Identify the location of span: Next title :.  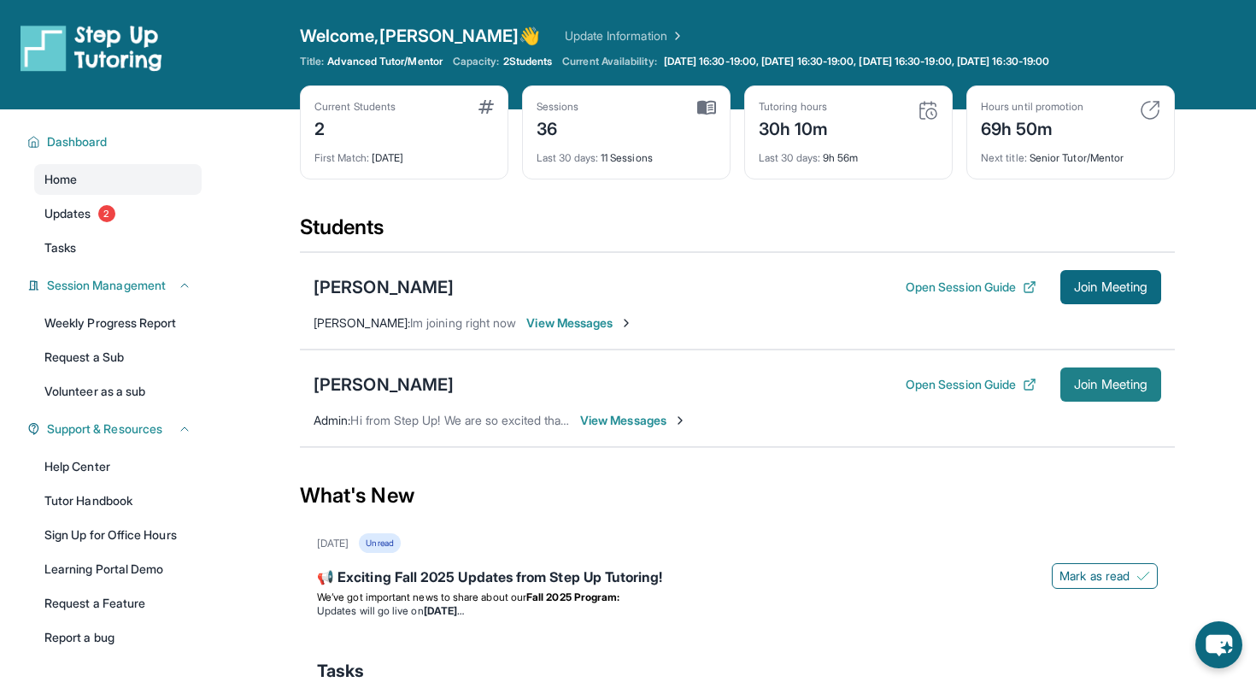
(1004, 157).